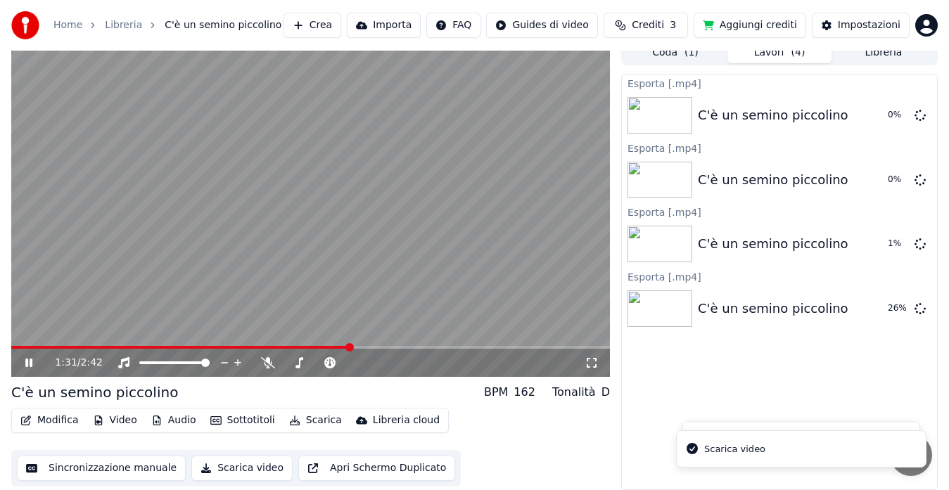  I want to click on div: Libreria cloud, so click(406, 421).